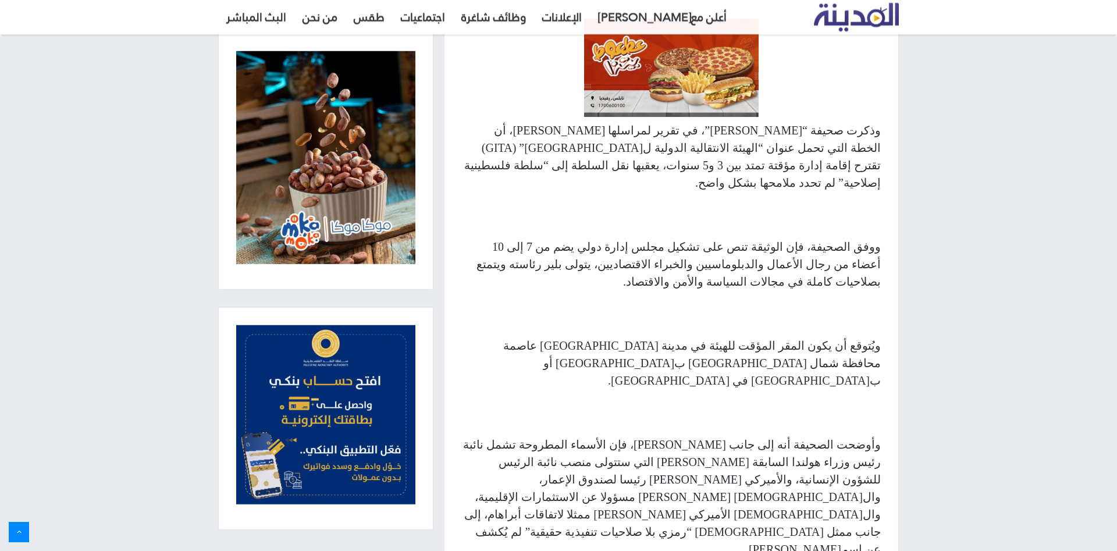 The height and width of the screenshot is (551, 1117). Describe the element at coordinates (672, 264) in the screenshot. I see `p: ووفق الصحيفة، فإن الوثيقة تنص على تشكيل مجلس إدارة دولي يضم من 7 إلى 10 أعضاء من رجال الأعمال وال...` at that location.